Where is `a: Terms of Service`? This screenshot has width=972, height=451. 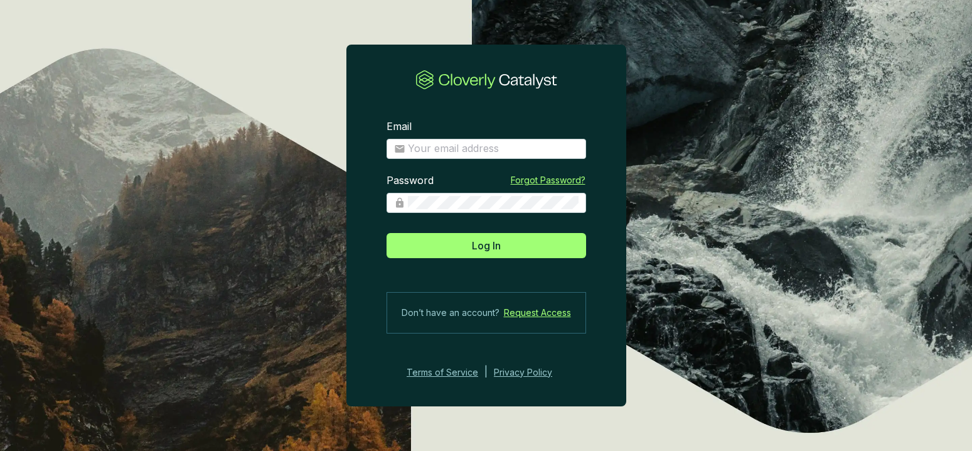
a: Terms of Service is located at coordinates (440, 372).